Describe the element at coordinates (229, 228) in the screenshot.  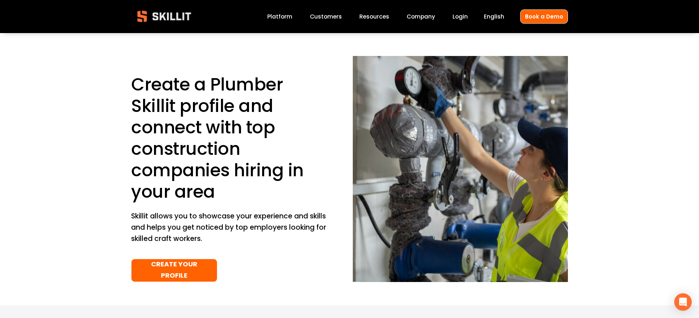
I see `p: Skillit allows you to showcase your experience and skills and helps you get noticed by top employ...` at that location.